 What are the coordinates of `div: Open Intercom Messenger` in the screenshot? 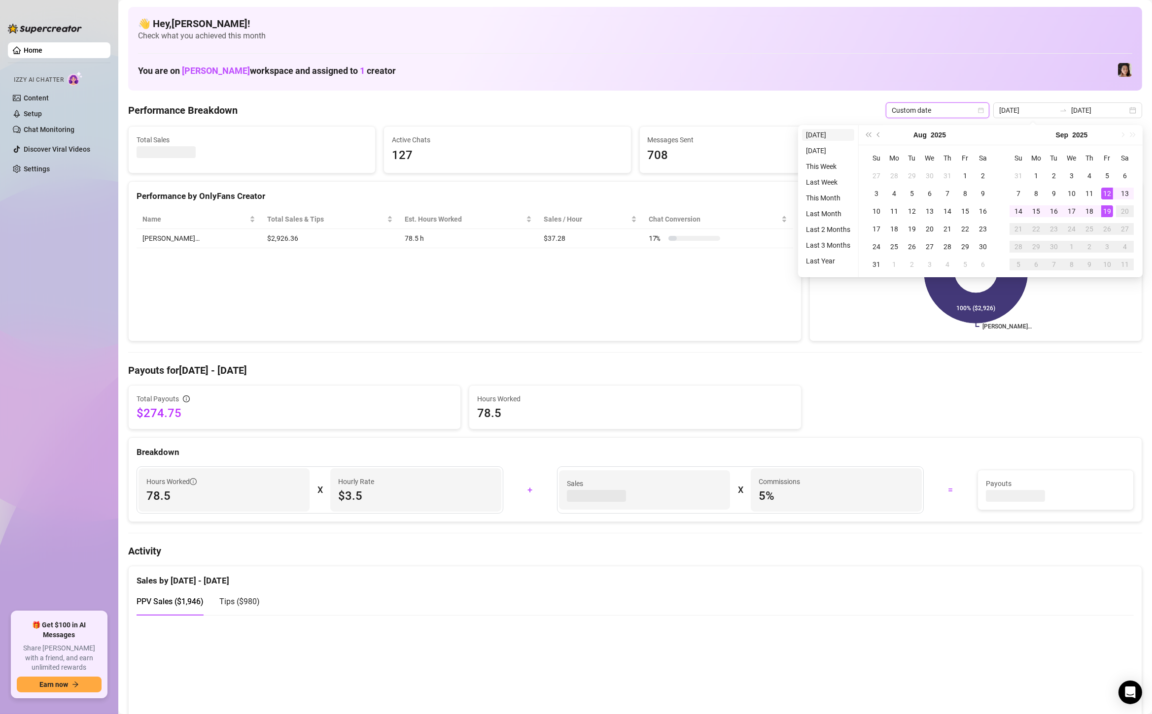 It's located at (1130, 693).